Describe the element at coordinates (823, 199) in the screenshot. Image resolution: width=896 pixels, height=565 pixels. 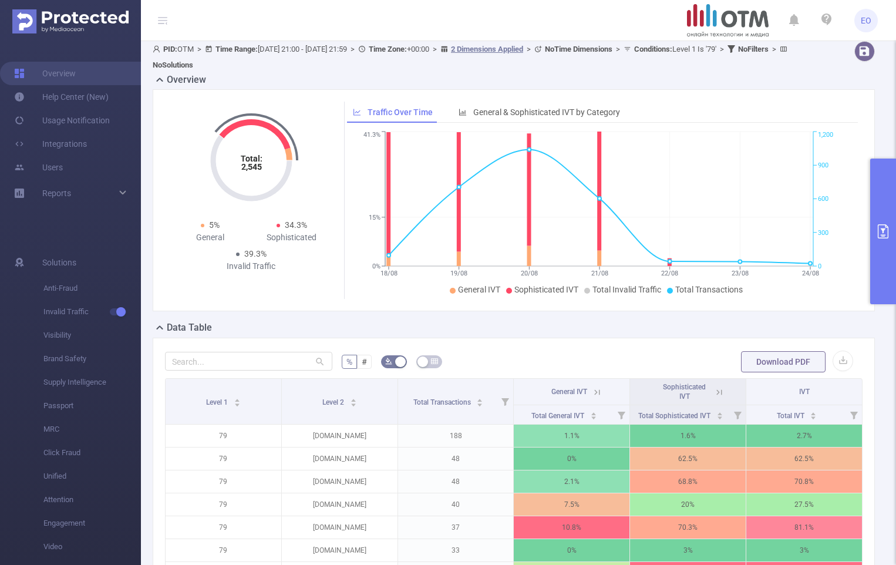
I see `tspan: 600` at that location.